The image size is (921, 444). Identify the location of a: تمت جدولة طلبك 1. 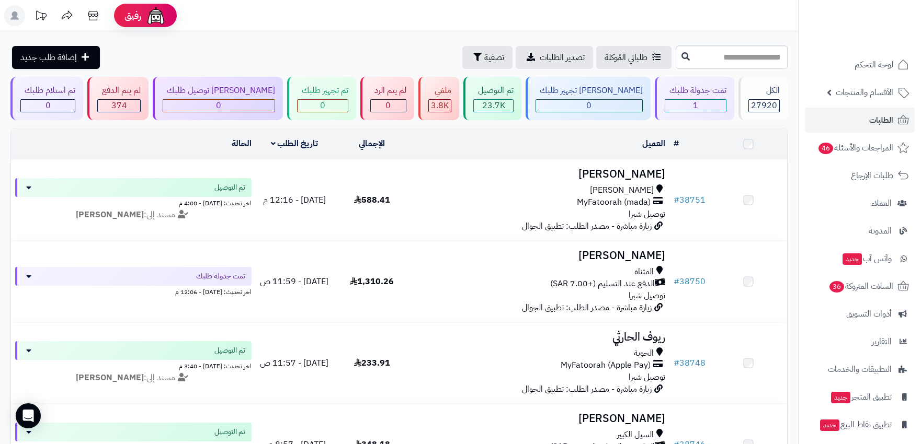
(694, 98).